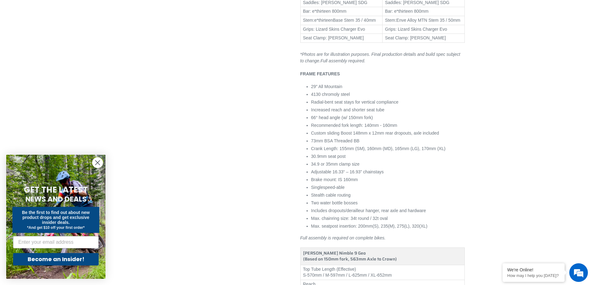  I want to click on span: 4130 chromoly steel, so click(330, 94).